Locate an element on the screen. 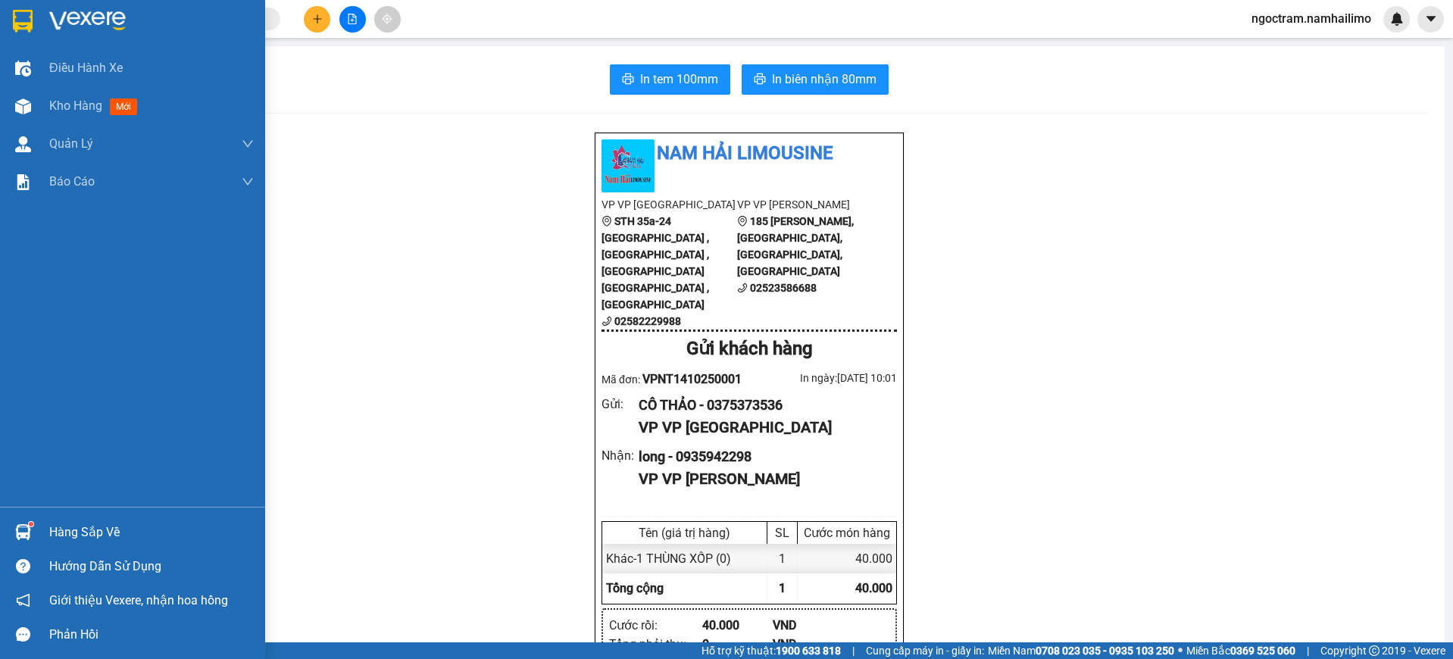  span: Báo cáo is located at coordinates (72, 181).